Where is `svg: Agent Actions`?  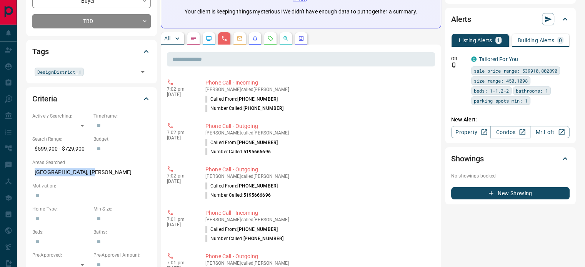 svg: Agent Actions is located at coordinates (301, 38).